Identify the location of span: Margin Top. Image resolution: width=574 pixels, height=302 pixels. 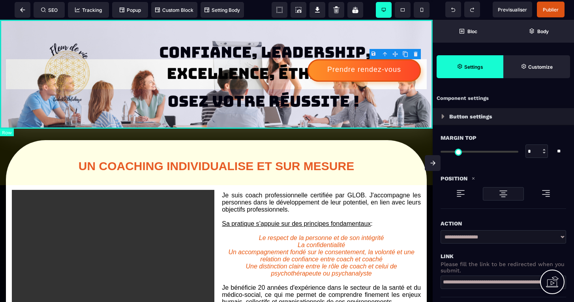
(459, 138).